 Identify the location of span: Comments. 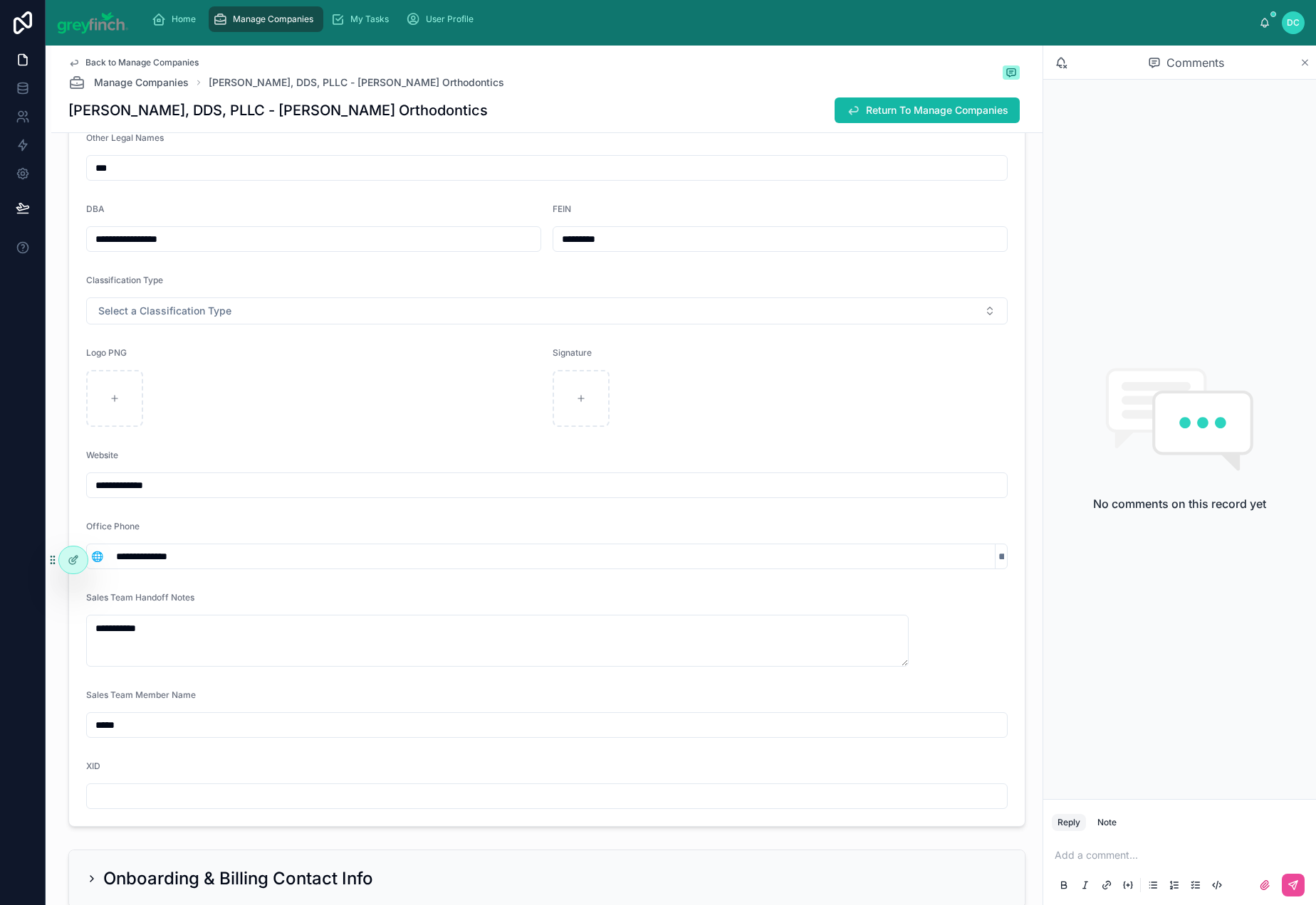
(1195, 62).